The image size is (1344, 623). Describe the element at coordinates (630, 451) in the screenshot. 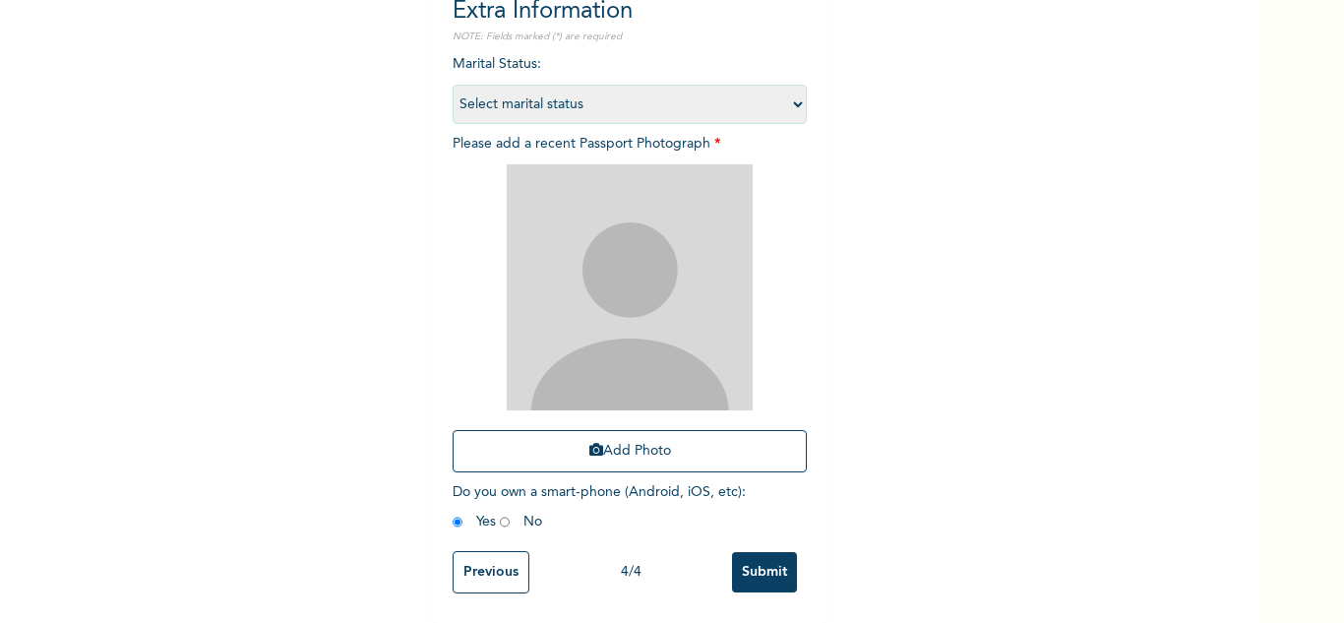

I see `button: Add Photo` at that location.